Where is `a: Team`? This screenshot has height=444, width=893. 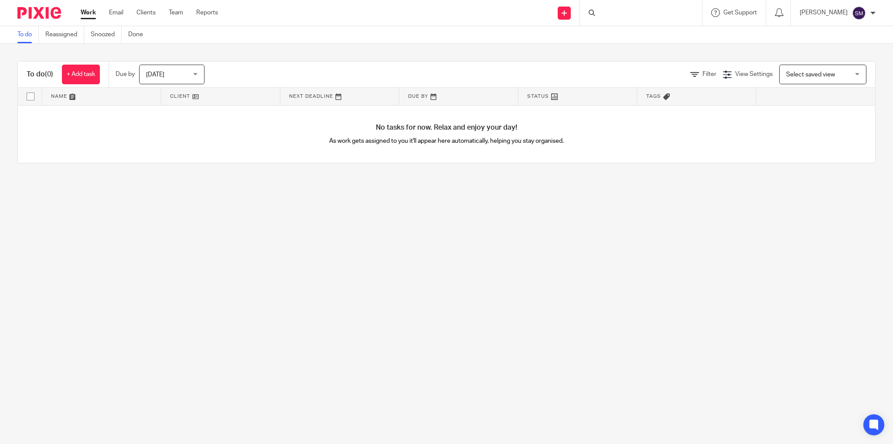
a: Team is located at coordinates (176, 13).